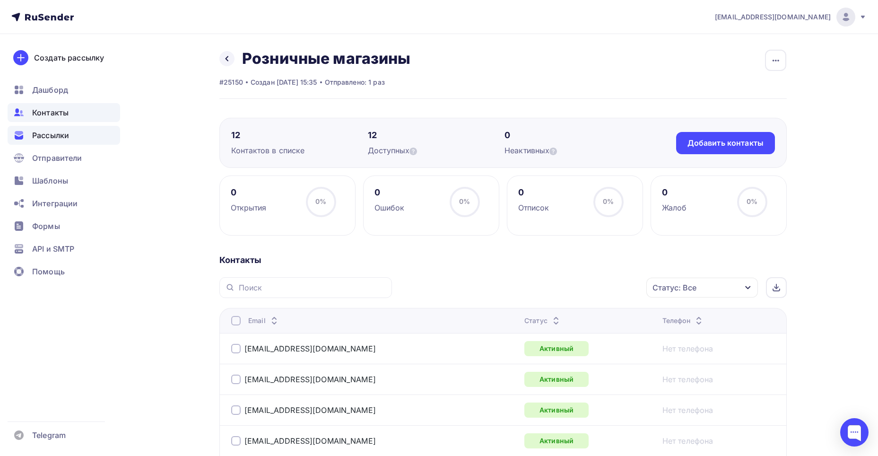 This screenshot has width=878, height=456. Describe the element at coordinates (389, 207) in the screenshot. I see `div: Ошибок` at that location.